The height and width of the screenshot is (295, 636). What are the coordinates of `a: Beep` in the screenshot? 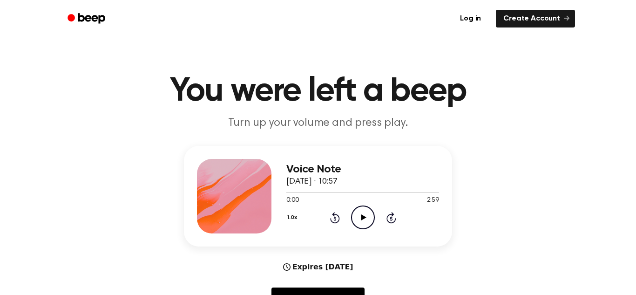 It's located at (87, 19).